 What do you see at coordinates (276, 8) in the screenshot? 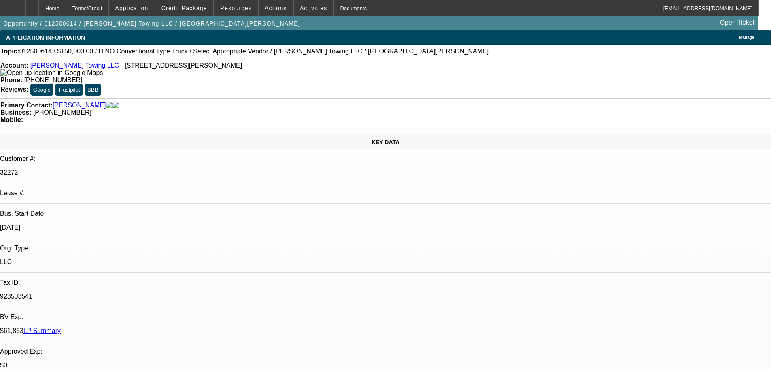
I see `span: Actions` at bounding box center [276, 8].